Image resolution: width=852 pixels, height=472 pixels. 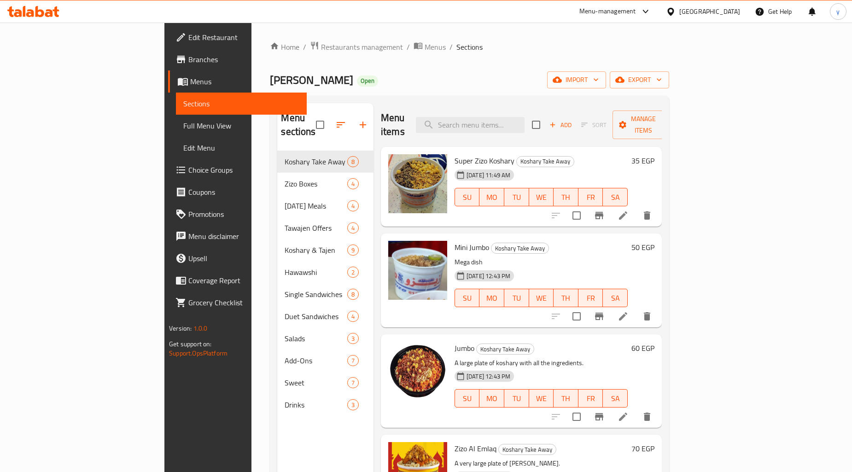 I want to click on span: 1.0.0, so click(x=200, y=328).